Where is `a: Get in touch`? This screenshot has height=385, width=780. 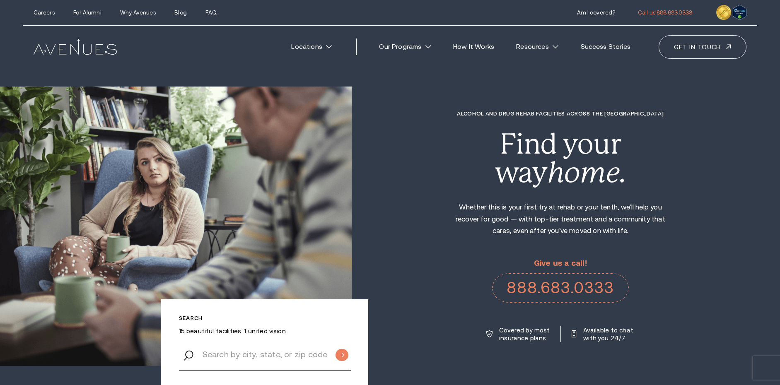
a: Get in touch is located at coordinates (702, 47).